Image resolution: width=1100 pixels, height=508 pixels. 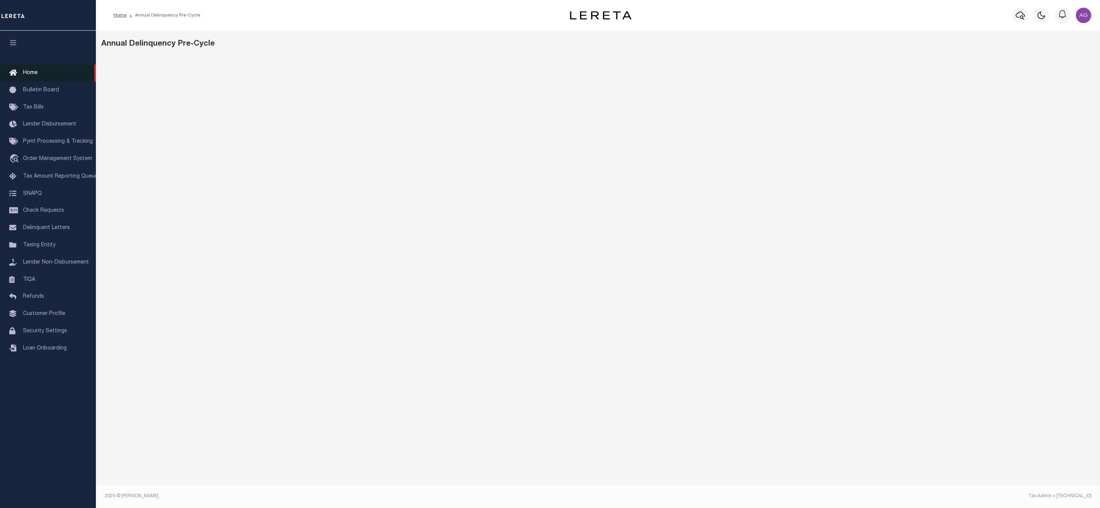 What do you see at coordinates (45, 331) in the screenshot?
I see `span: Security Settings` at bounding box center [45, 331].